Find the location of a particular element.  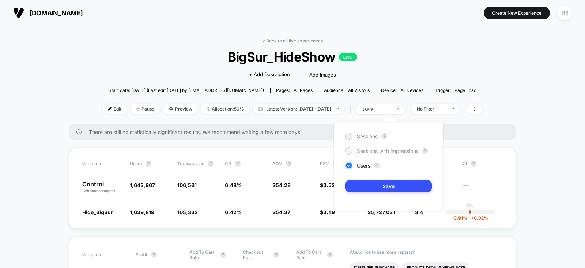

div: Pages: is located at coordinates (295, 90).